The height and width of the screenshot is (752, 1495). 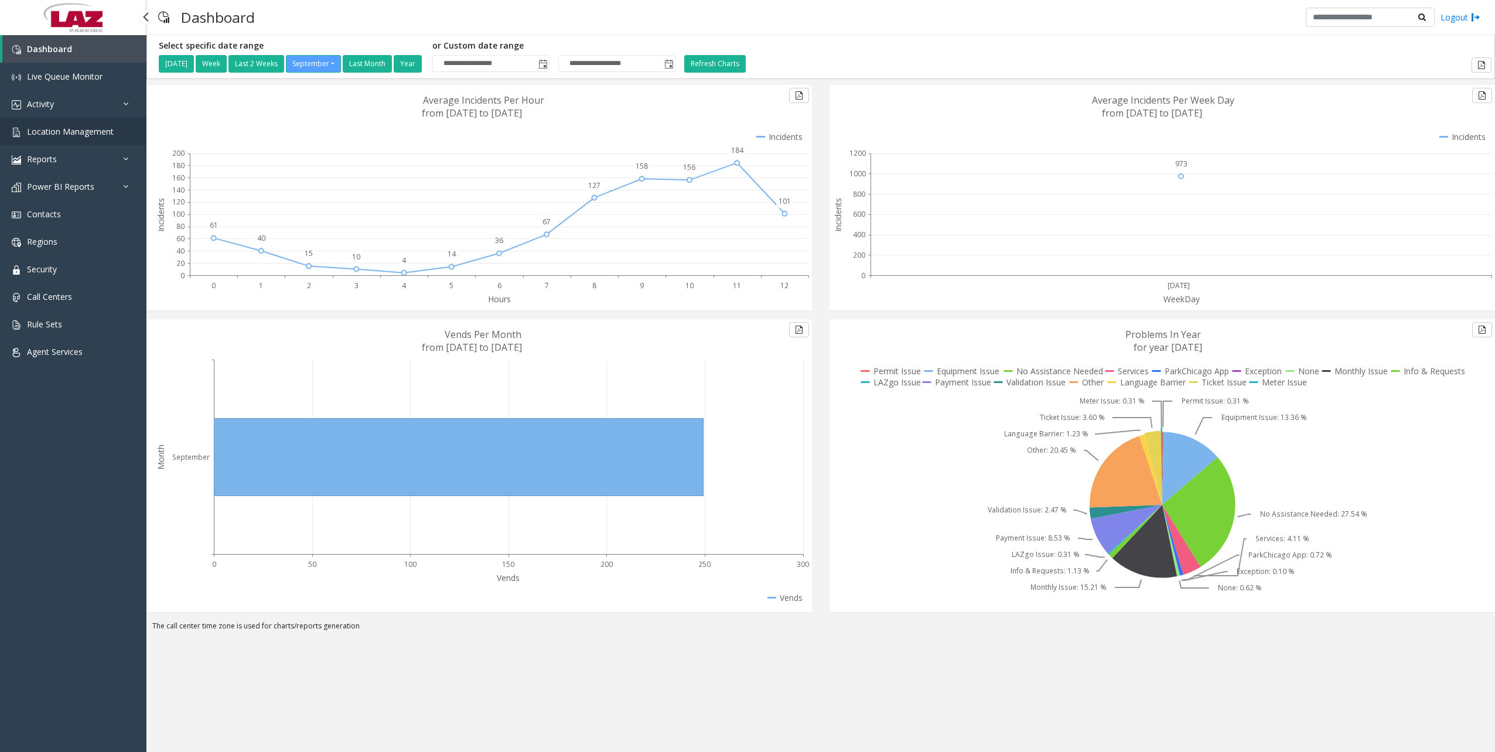 What do you see at coordinates (452, 254) in the screenshot?
I see `text: 14` at bounding box center [452, 254].